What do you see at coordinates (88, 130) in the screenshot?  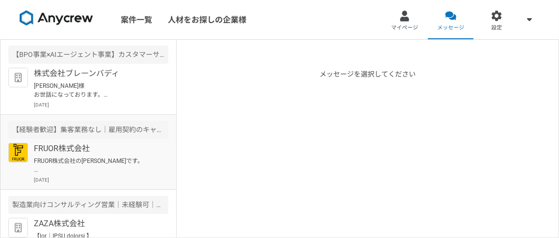 I see `div: 【経験者歓迎】集客業務なし｜雇用契約のキャリアアドバイザー` at bounding box center [88, 130].